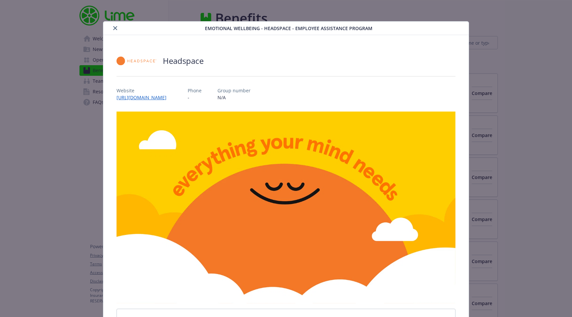 The image size is (572, 317). What do you see at coordinates (183, 61) in the screenshot?
I see `h2: Headspace` at bounding box center [183, 61].